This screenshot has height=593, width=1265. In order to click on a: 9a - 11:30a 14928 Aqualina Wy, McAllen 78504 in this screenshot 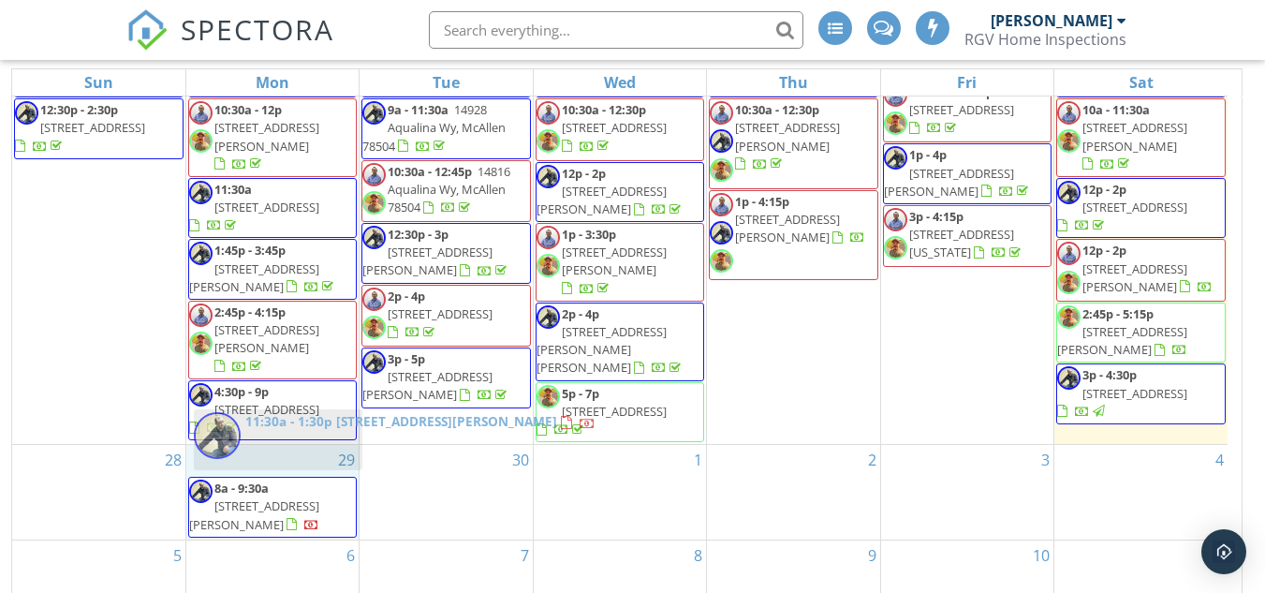, I will do `click(446, 128)`.